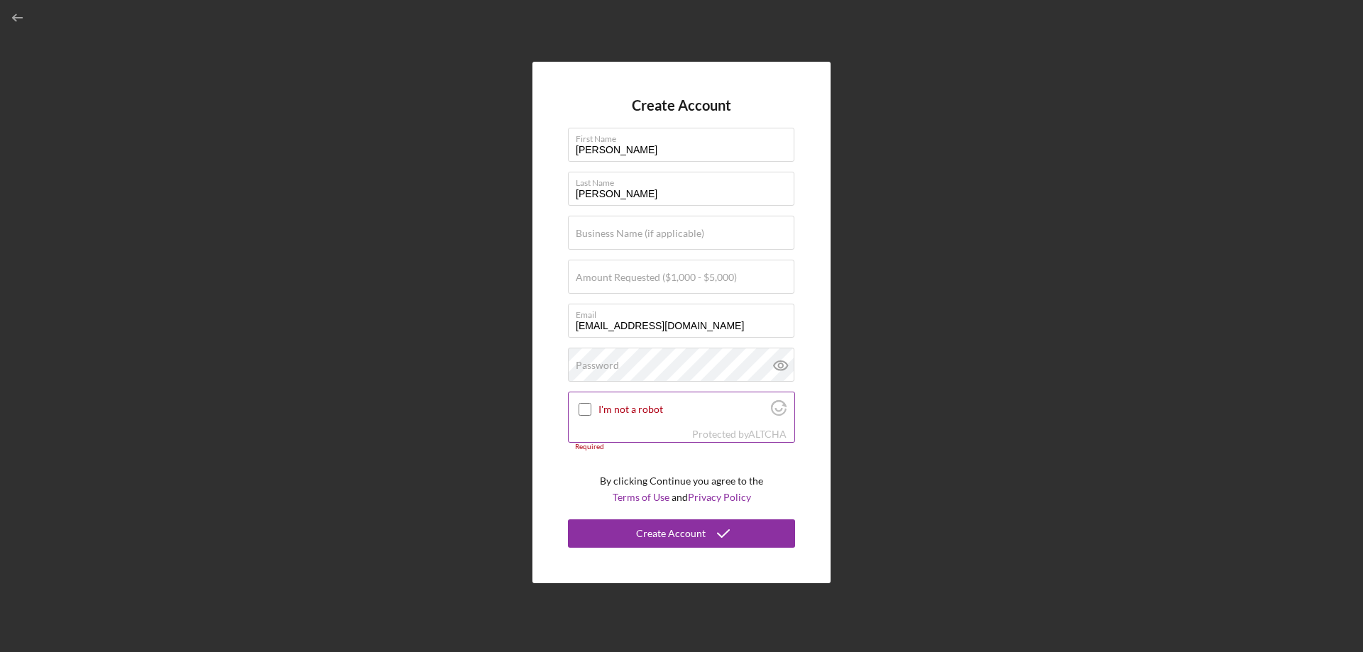 The width and height of the screenshot is (1363, 652). I want to click on label: Amount Requested ($1,000 - $5,000), so click(656, 278).